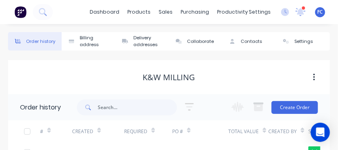 The width and height of the screenshot is (338, 150). Describe the element at coordinates (250, 41) in the screenshot. I see `button: Contacts` at that location.